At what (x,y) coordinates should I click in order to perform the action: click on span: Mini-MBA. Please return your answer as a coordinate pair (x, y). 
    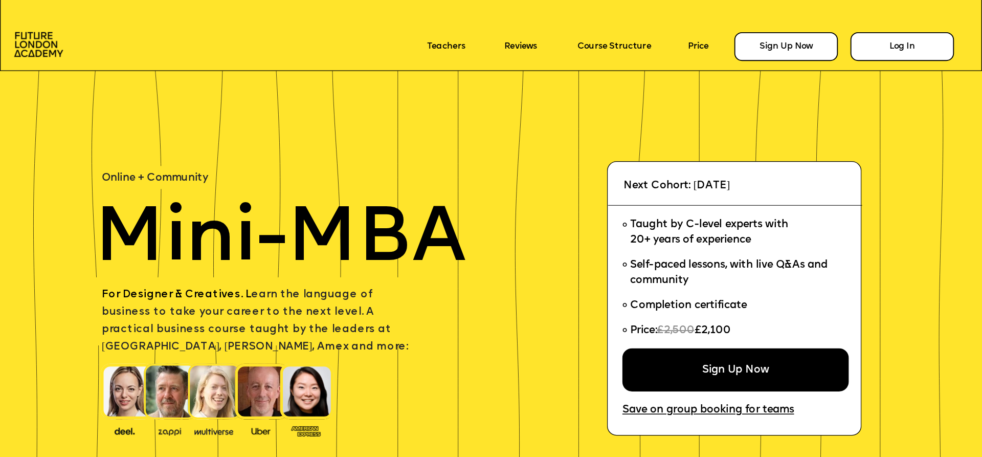
    Looking at the image, I should click on (280, 240).